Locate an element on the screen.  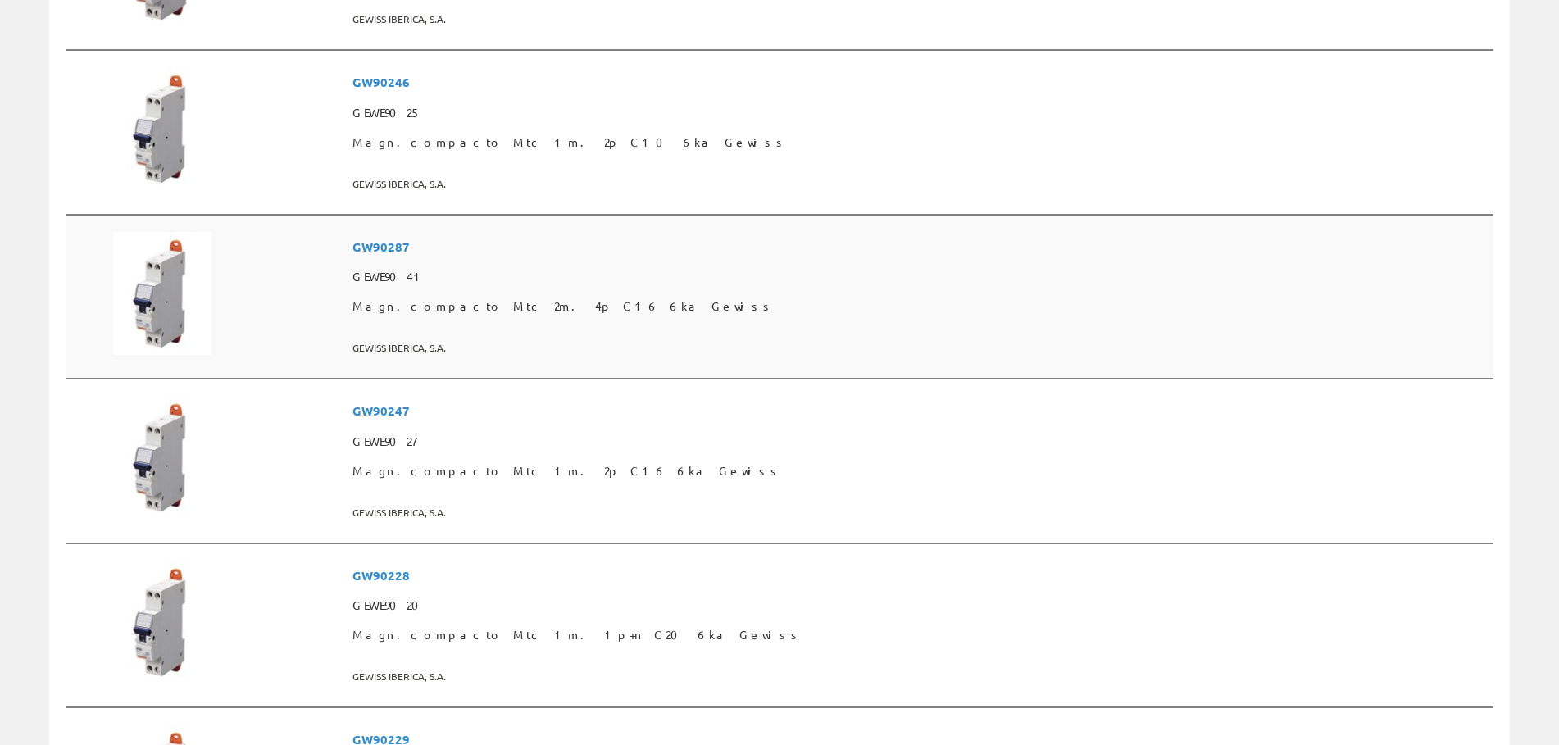
img: Foto artículo Magn.compacto Mtc 2m. 4p C16 6ka Gewiss (120.39473684211x150) is located at coordinates (162, 293).